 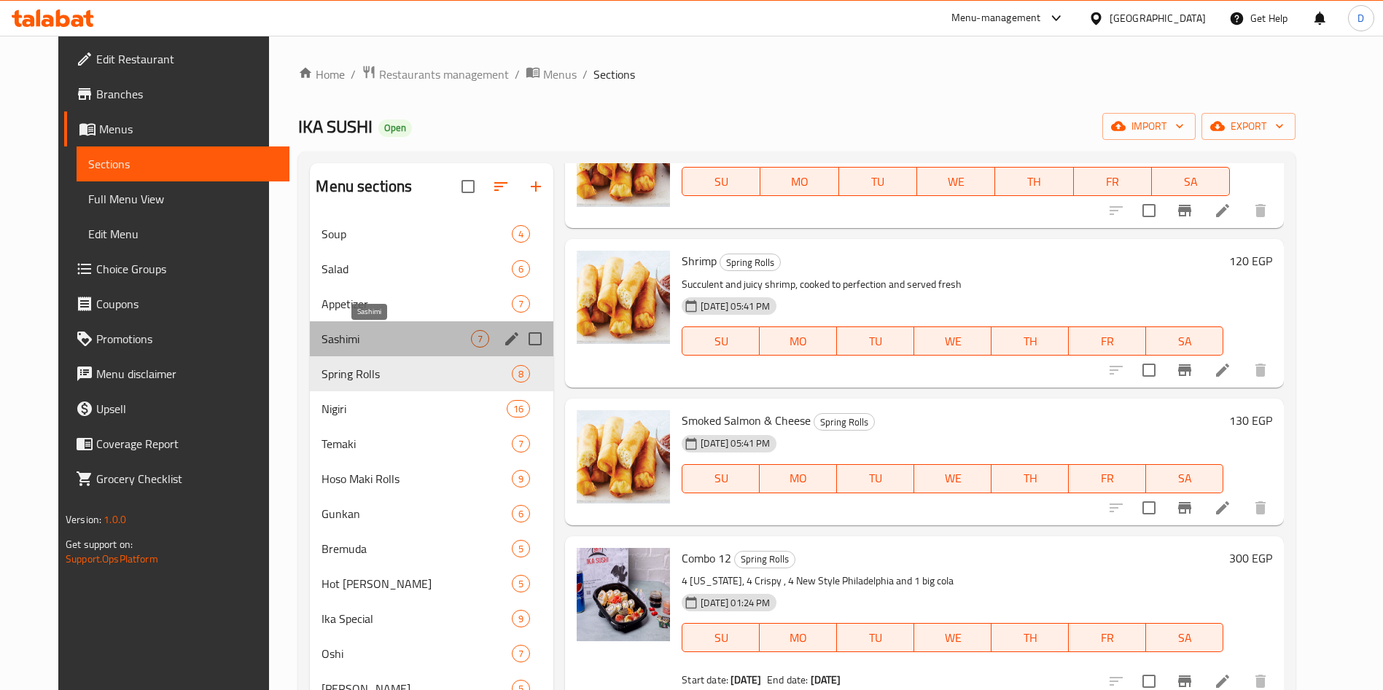 What do you see at coordinates (1030, 638) in the screenshot?
I see `span: TH` at bounding box center [1030, 638].